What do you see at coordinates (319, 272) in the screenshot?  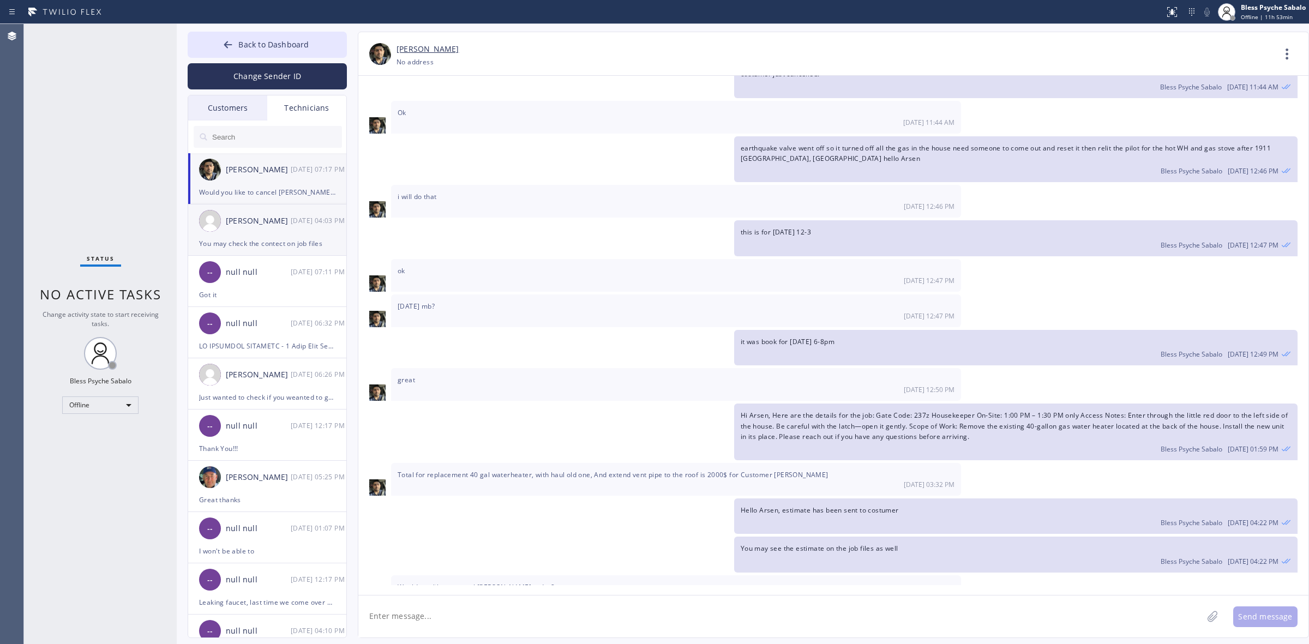 I see `div: 10/11/2025 9:11 AM` at bounding box center [319, 272].